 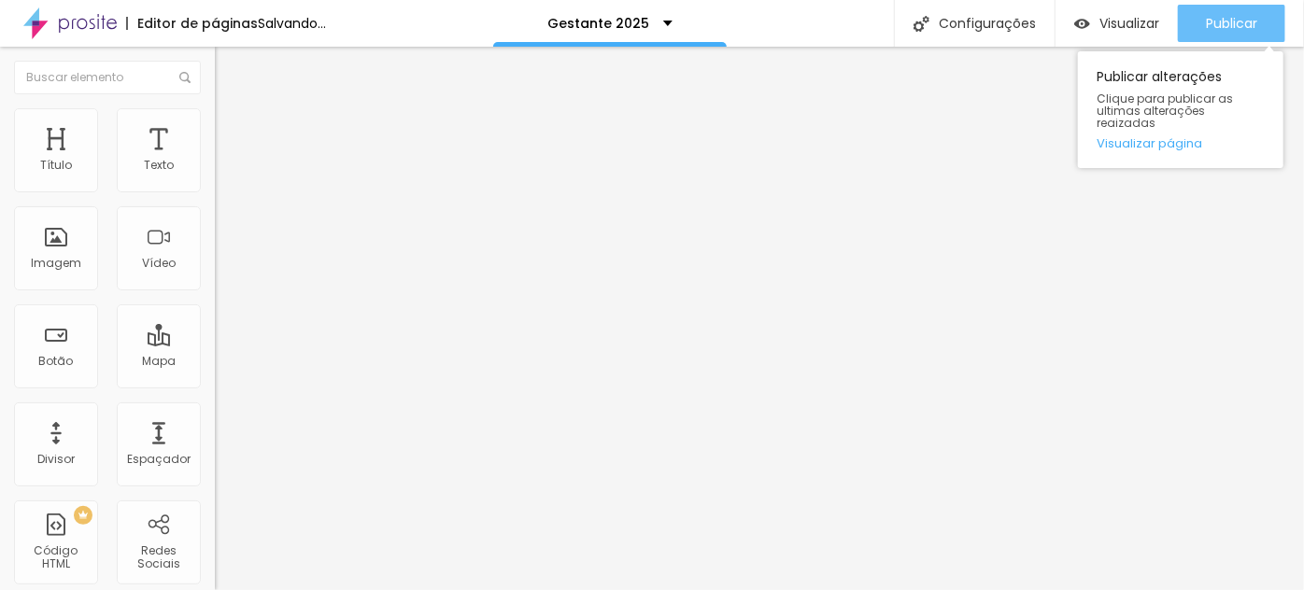 What do you see at coordinates (56, 361) in the screenshot?
I see `div: Botão` at bounding box center [56, 361].